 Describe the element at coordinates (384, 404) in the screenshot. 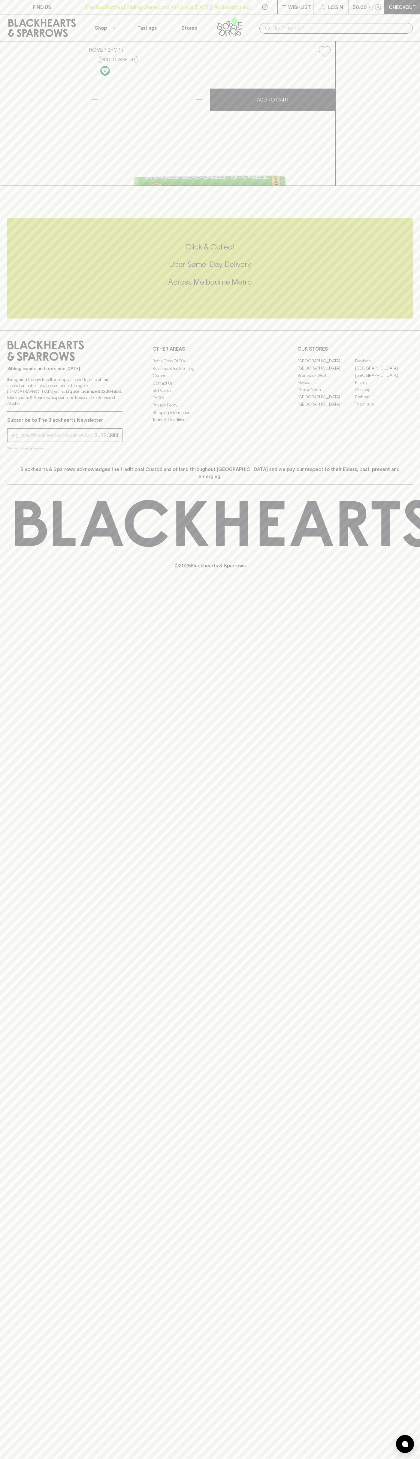

I see `a: Thornbury` at that location.